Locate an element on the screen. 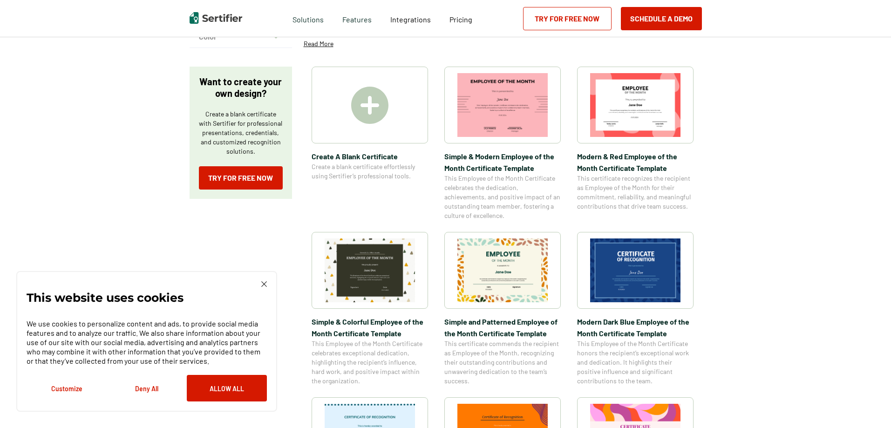 This screenshot has height=428, width=891. button: Allow All is located at coordinates (227, 388).